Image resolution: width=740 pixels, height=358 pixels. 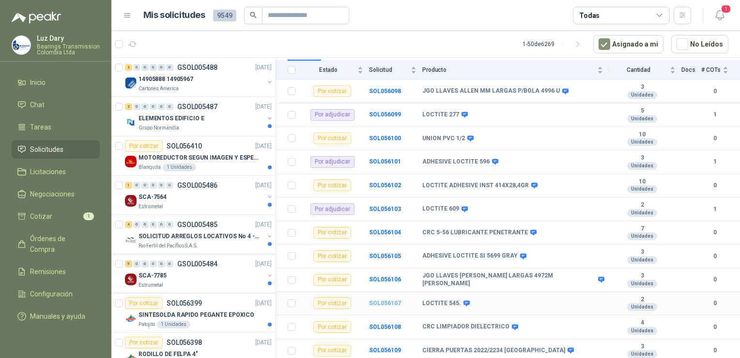 I want to click on a: Tareas, so click(x=56, y=127).